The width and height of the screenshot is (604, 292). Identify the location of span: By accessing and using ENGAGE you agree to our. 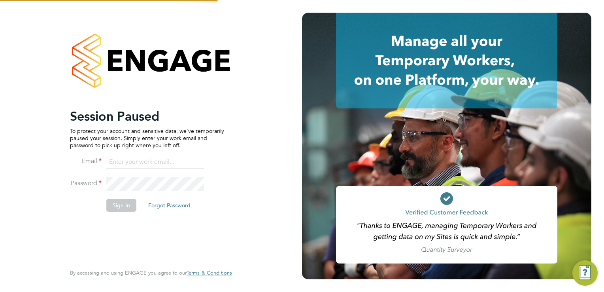
(151, 273).